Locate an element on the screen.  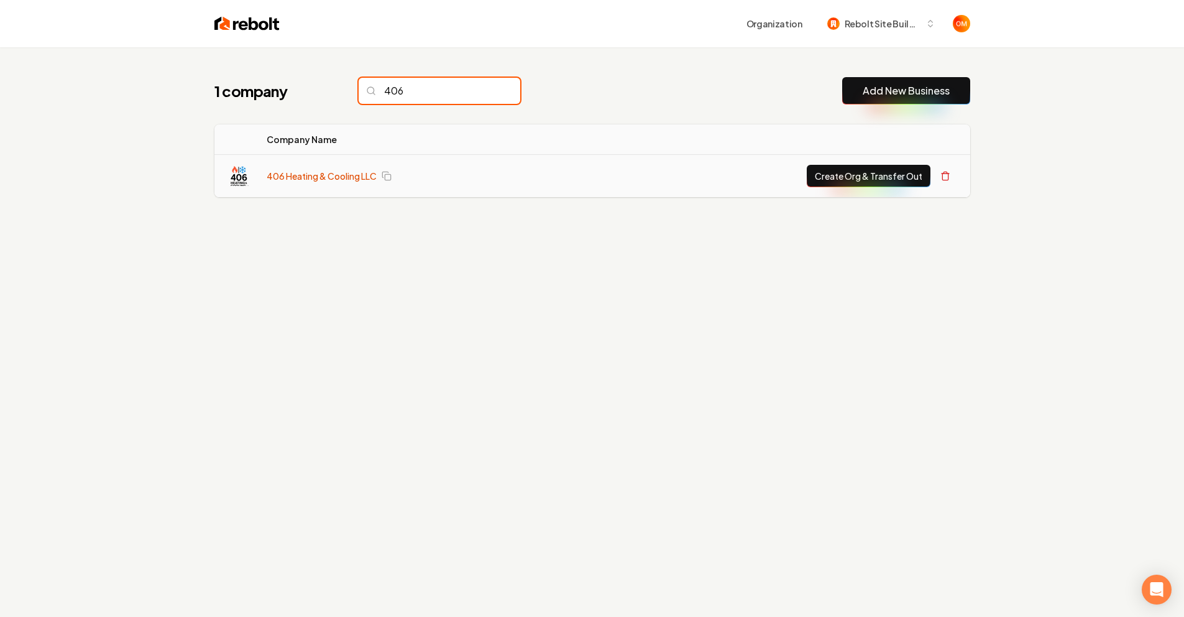
button: Organization is located at coordinates (775, 24).